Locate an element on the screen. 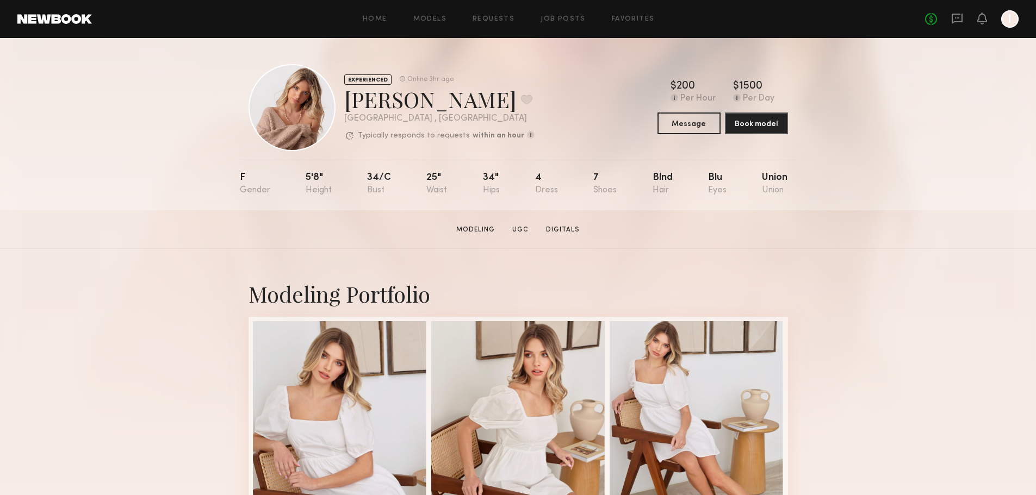 The height and width of the screenshot is (495, 1036). p: Typically responds to requests is located at coordinates (414, 136).